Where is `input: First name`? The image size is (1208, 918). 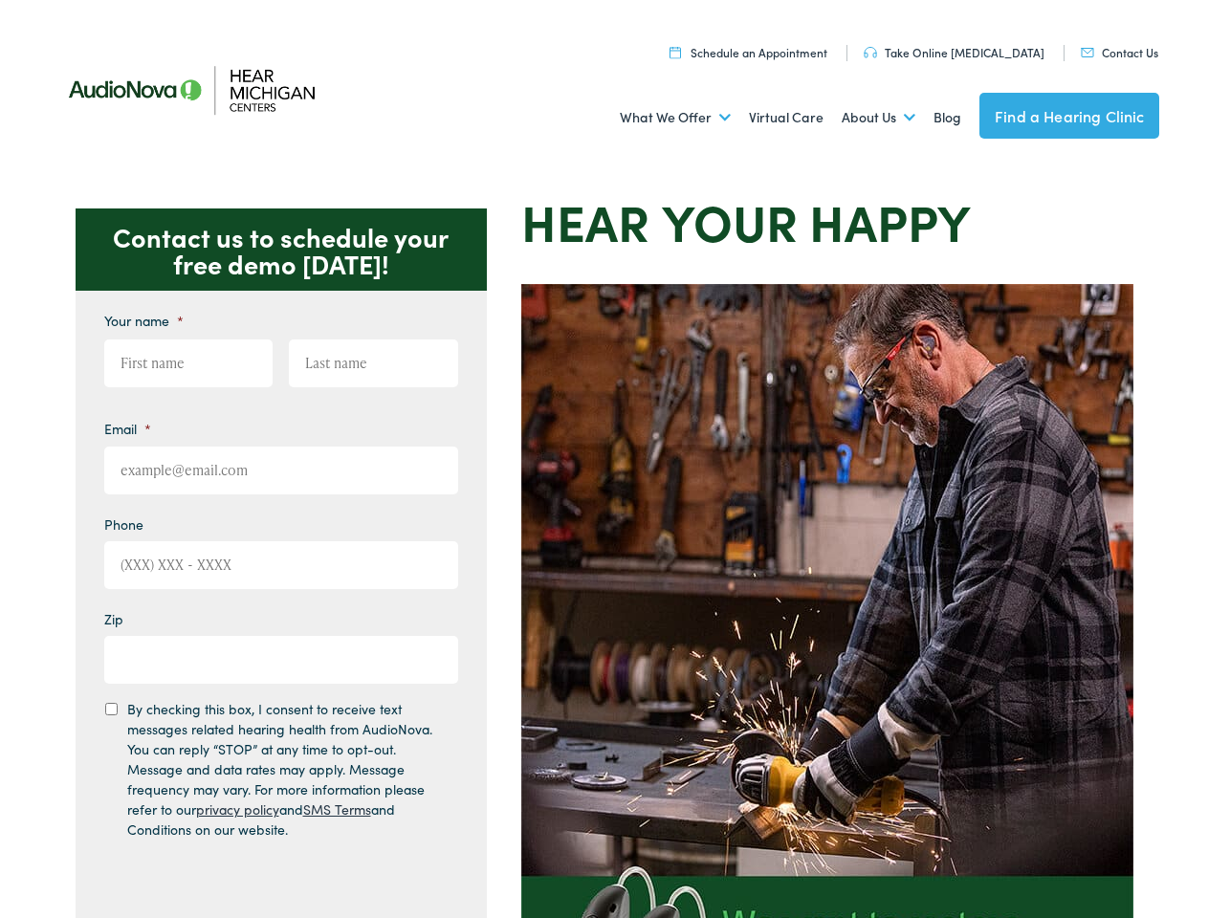
input: First name is located at coordinates (188, 363).